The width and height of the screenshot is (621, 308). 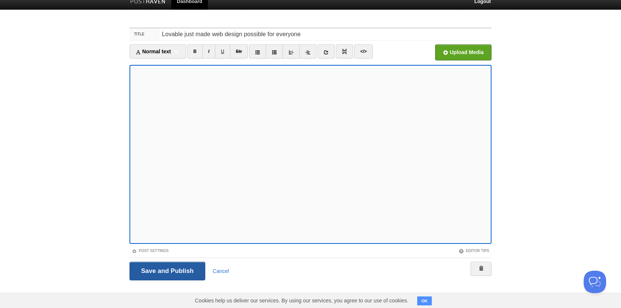 I want to click on img: pagebreak-icon.png, so click(x=345, y=52).